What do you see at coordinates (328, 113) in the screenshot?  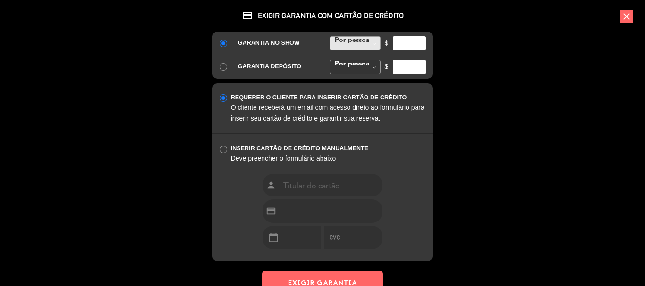 I see `div: O cliente receberá um email com acesso direto ao formulário para inserir seu cartão de crédito e ...` at bounding box center [328, 113].